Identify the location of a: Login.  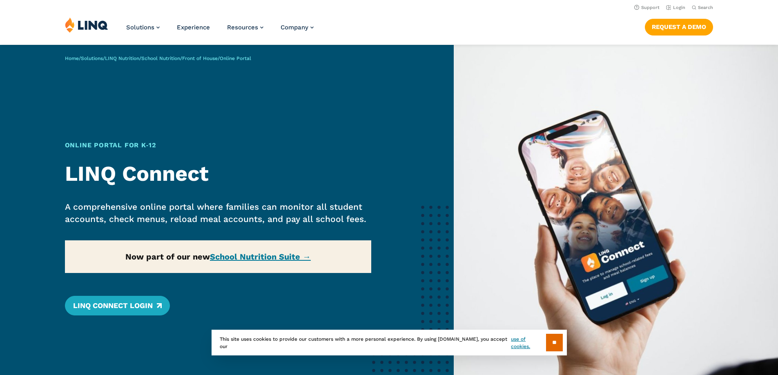
(676, 7).